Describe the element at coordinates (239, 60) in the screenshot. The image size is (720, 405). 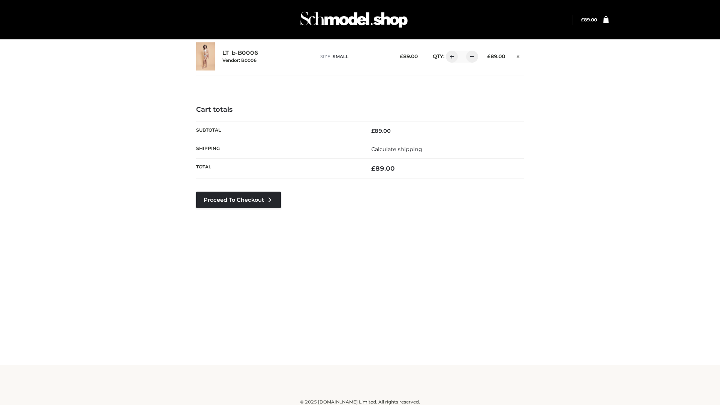
I see `small: Vendor: B0006` at that location.